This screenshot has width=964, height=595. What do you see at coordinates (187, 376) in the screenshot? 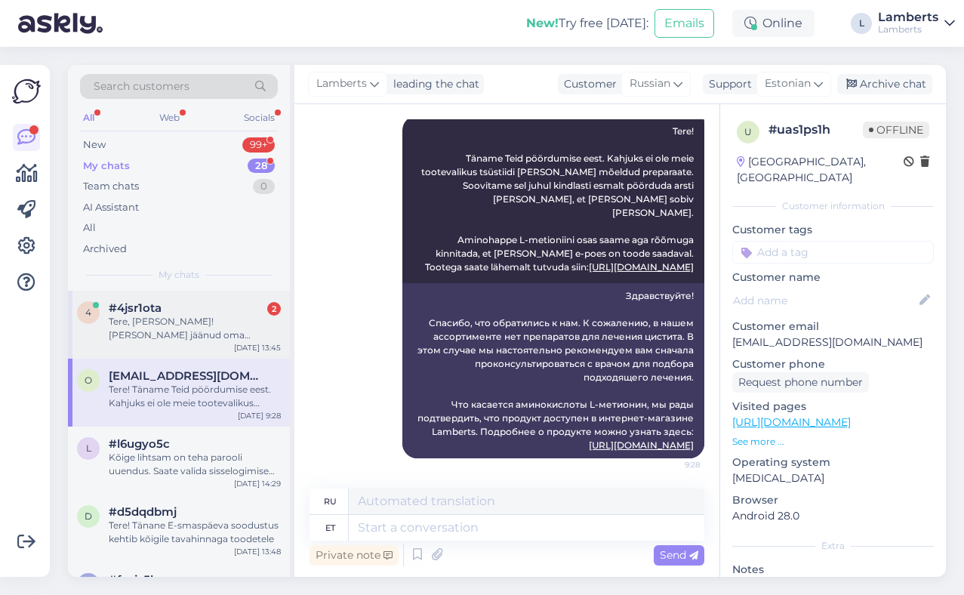
I see `span: olgaist575@gmail.com` at bounding box center [187, 376].